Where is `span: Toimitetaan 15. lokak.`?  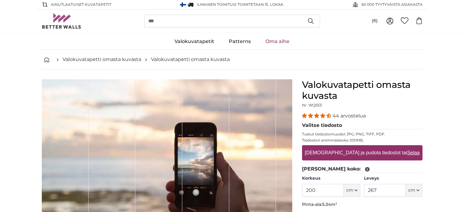
span: Toimitetaan 15. lokak. is located at coordinates (261, 4).